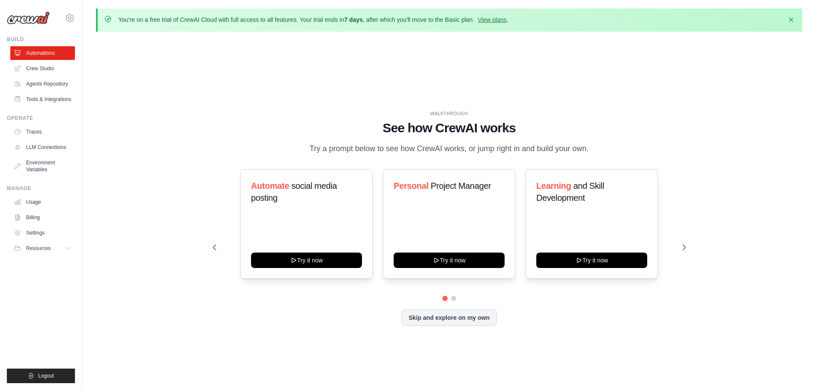 This screenshot has height=390, width=816. What do you see at coordinates (353, 20) in the screenshot?
I see `strong: 7 days` at bounding box center [353, 20].